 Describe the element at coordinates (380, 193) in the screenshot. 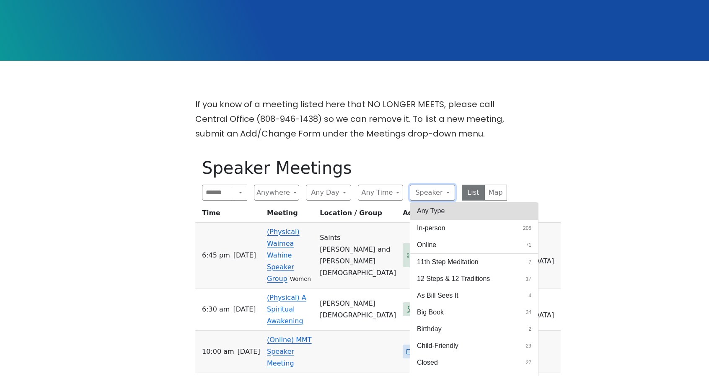

I see `button: Any Time` at that location.